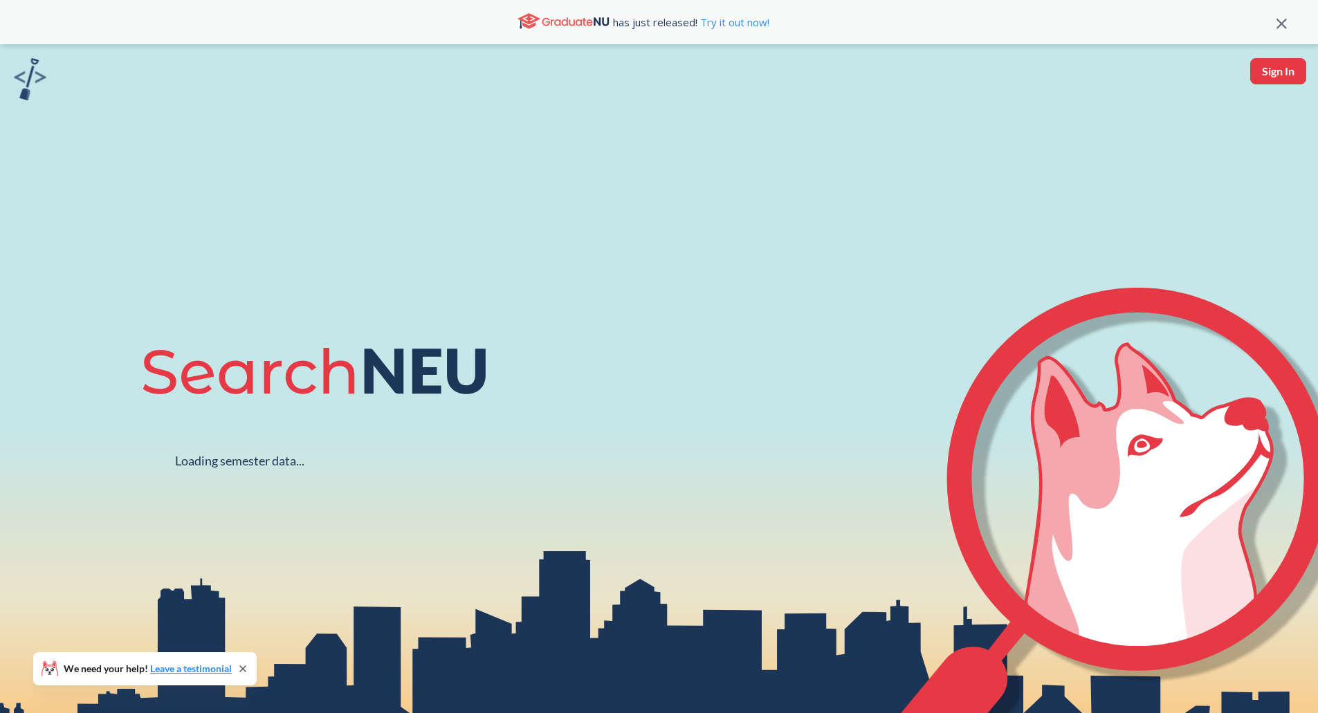  What do you see at coordinates (30, 79) in the screenshot?
I see `img: sandbox logo` at bounding box center [30, 79].